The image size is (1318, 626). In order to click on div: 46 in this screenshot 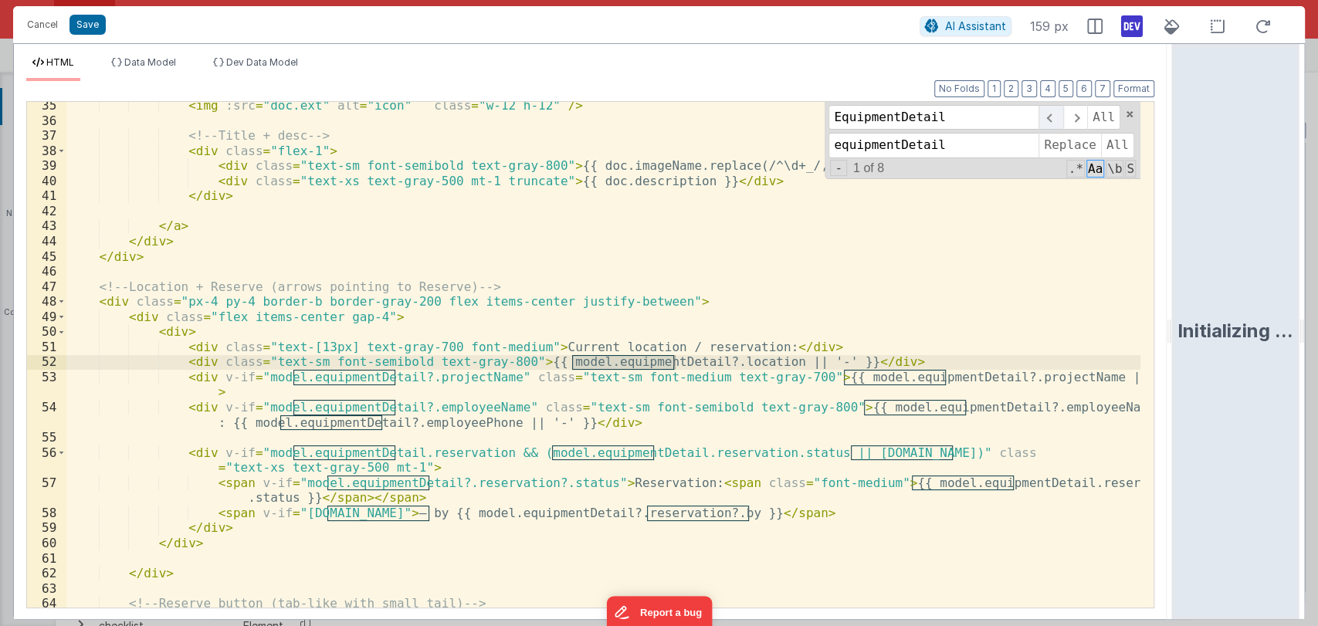, I will do `click(46, 272)`.